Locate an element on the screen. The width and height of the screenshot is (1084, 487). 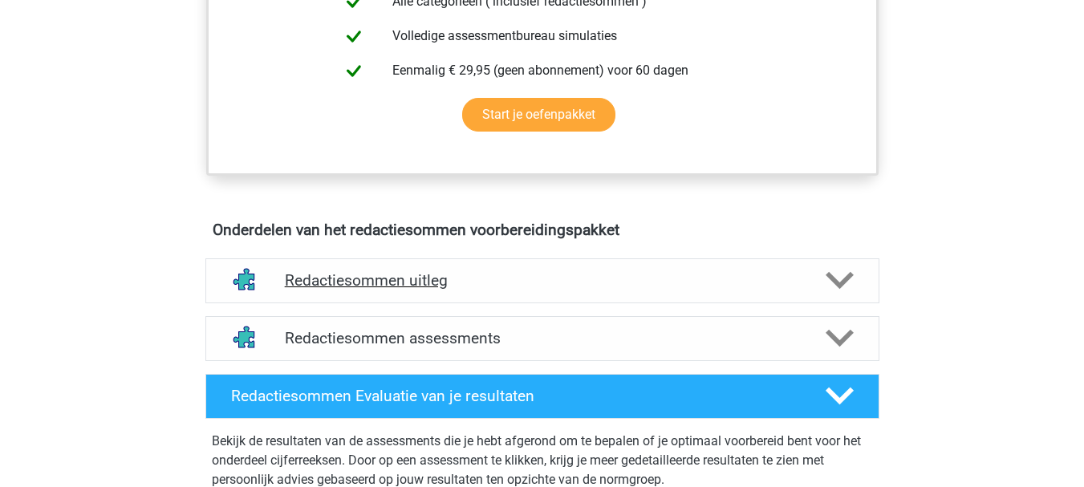
a: uitleg Redactiesommen uitleg is located at coordinates (542, 281).